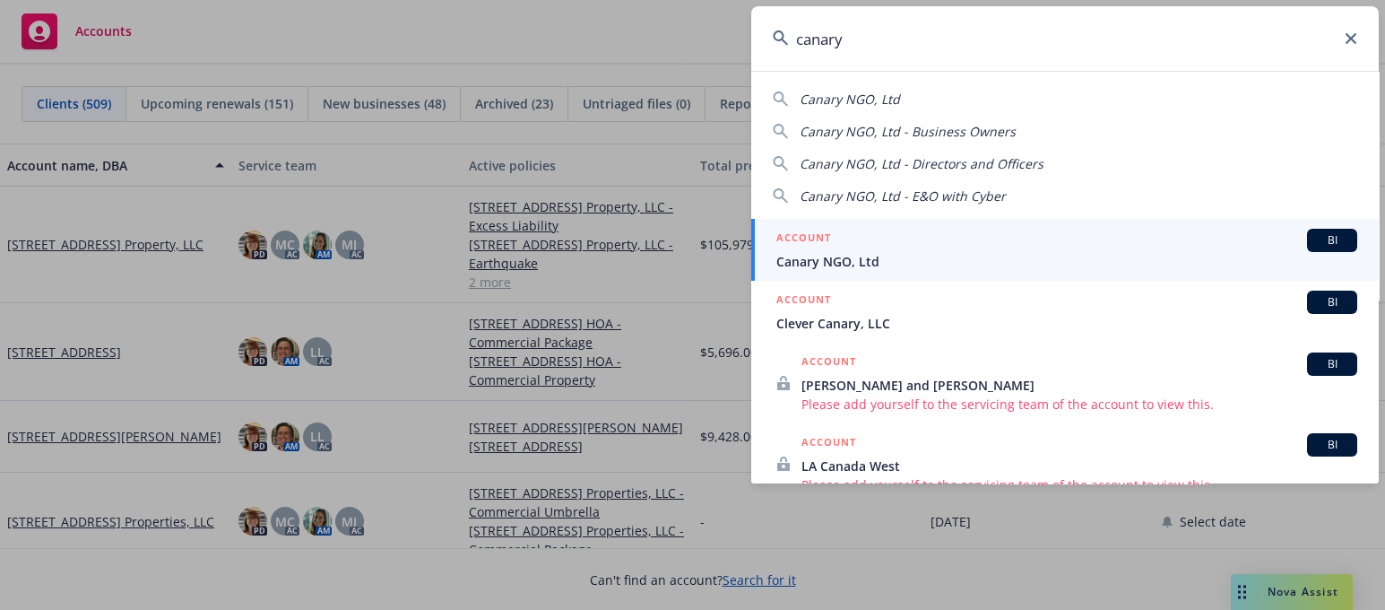  I want to click on span: Canary NGO, Ltd - E&O with Cyber, so click(903, 195).